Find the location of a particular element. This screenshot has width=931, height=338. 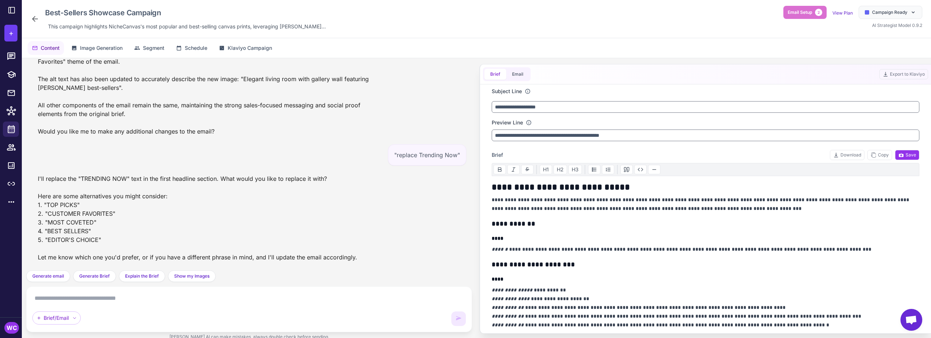

div: I've successfully replaced the hero image with a new one that better represents NicheCanvas' best... is located at coordinates (206, 83).